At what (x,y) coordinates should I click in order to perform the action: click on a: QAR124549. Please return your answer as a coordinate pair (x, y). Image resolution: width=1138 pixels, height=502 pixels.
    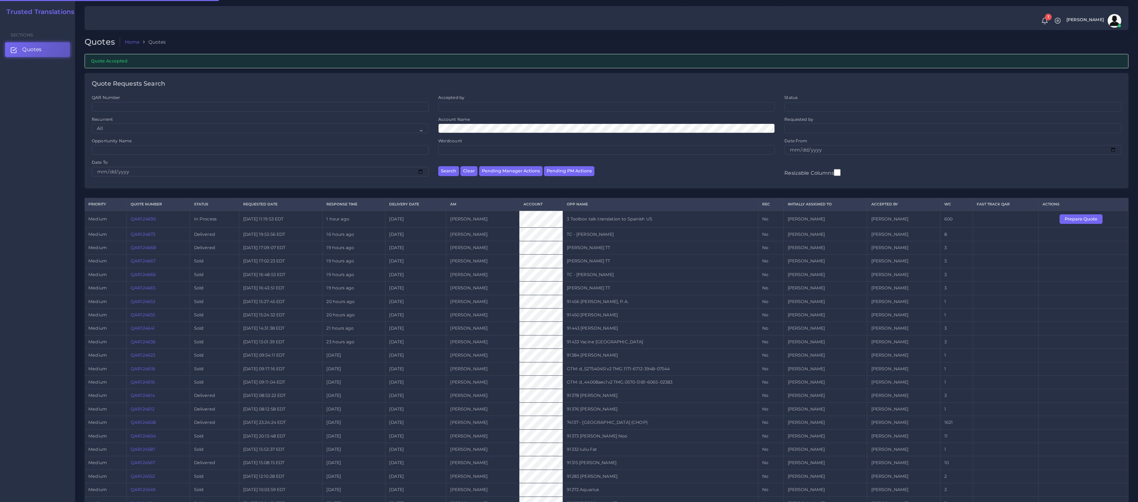
    Looking at the image, I should click on (143, 489).